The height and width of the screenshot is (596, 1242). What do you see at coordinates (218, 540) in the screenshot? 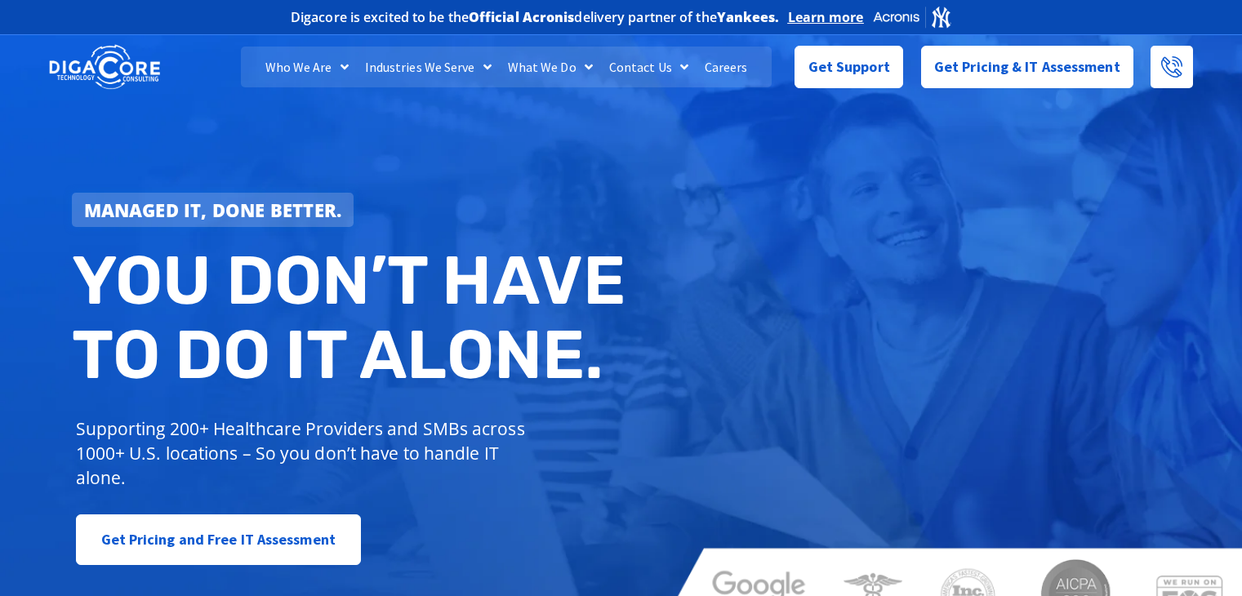
I see `a: Get Pricing and Free IT Assessment` at bounding box center [218, 540].